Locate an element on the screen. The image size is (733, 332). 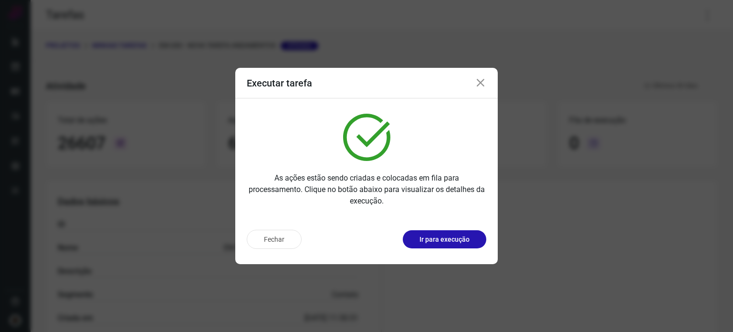
button: Fechar is located at coordinates (274, 239).